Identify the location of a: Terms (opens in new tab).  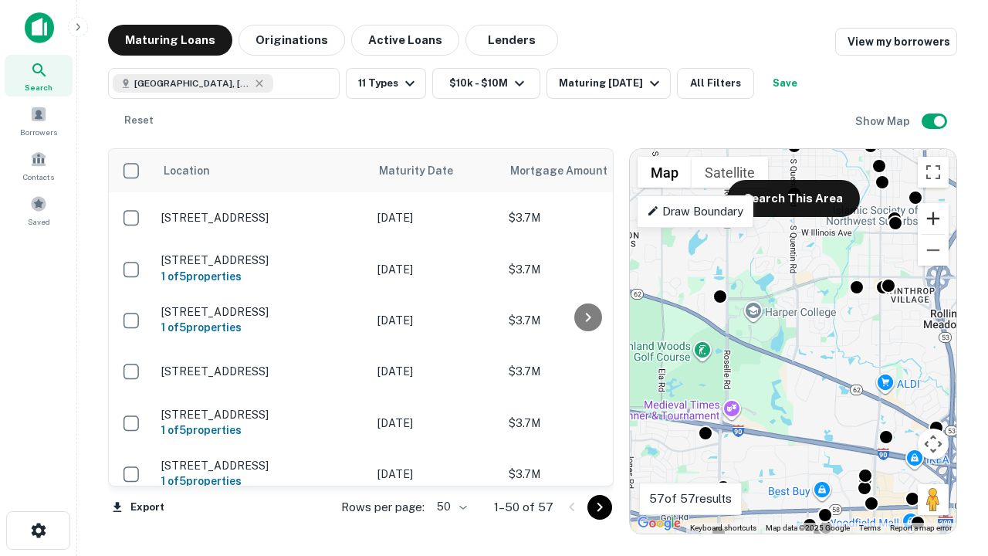
(870, 527).